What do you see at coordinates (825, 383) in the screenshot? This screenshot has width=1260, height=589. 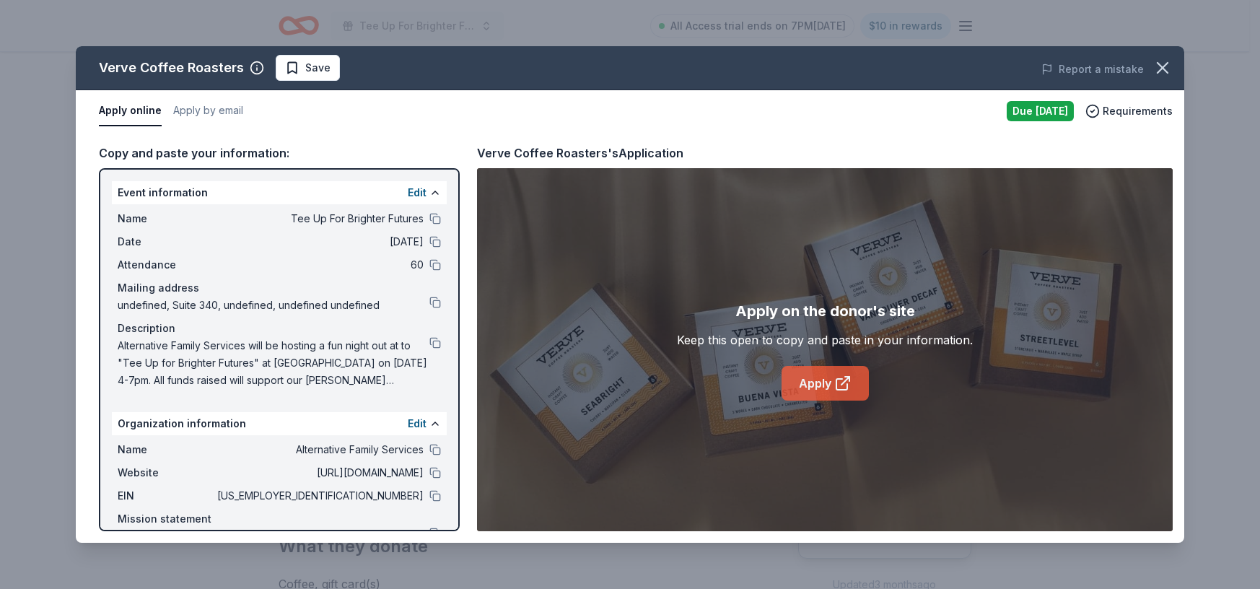 I see `a: Apply` at bounding box center [825, 383].